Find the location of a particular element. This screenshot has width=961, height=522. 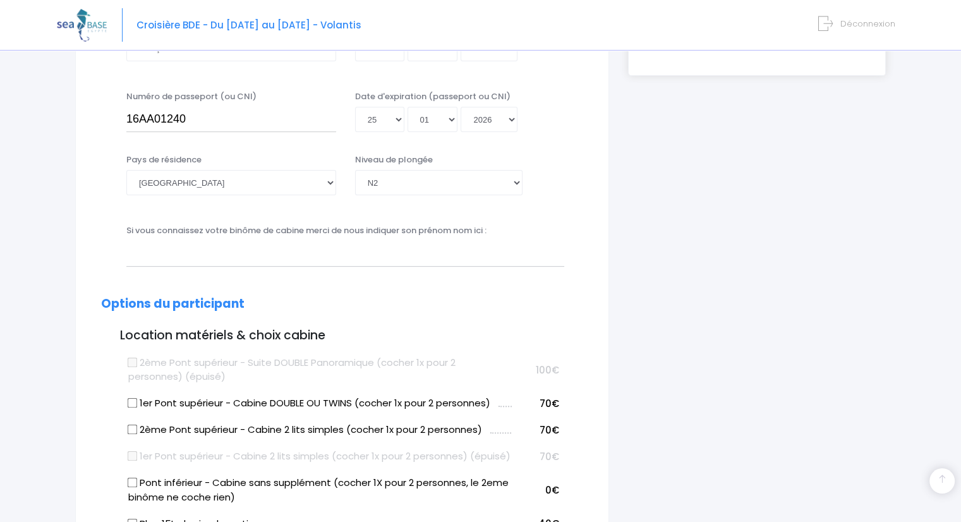

input: 2ème Pont supérieur - Suite DOUBLE Panoramique (cocher 1x pour 2 personnes) (épuisé) is located at coordinates (133, 362).